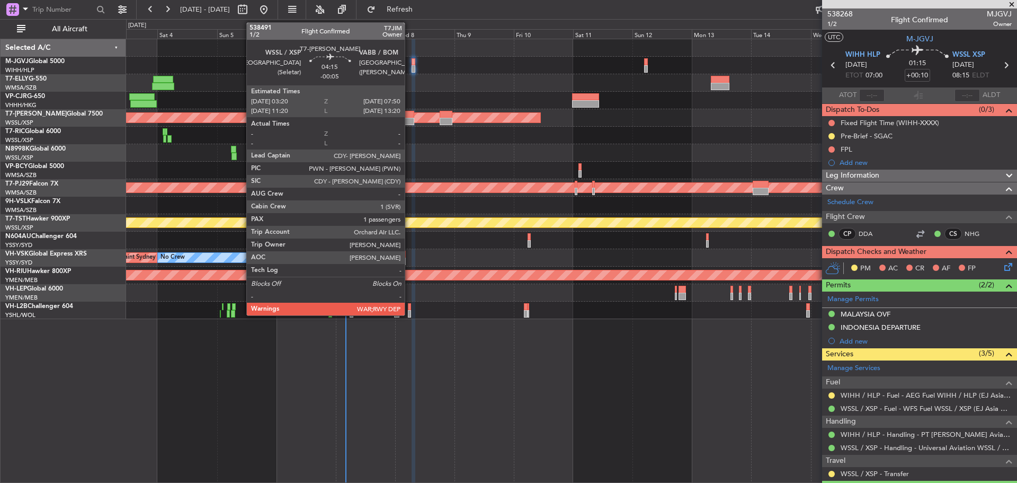 The height and width of the screenshot is (483, 1017). What do you see at coordinates (986, 109) in the screenshot?
I see `span: (0/3)` at bounding box center [986, 109].